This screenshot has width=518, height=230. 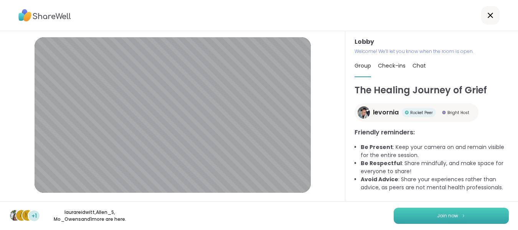 What do you see at coordinates (432, 132) in the screenshot?
I see `h3: Friendly reminders:` at bounding box center [432, 132].